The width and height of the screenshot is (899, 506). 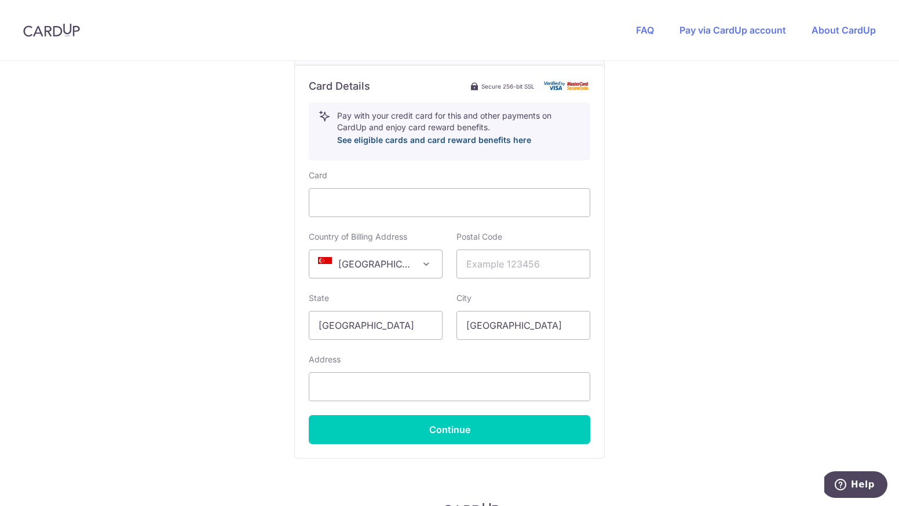 What do you see at coordinates (645, 30) in the screenshot?
I see `a: FAQ` at bounding box center [645, 30].